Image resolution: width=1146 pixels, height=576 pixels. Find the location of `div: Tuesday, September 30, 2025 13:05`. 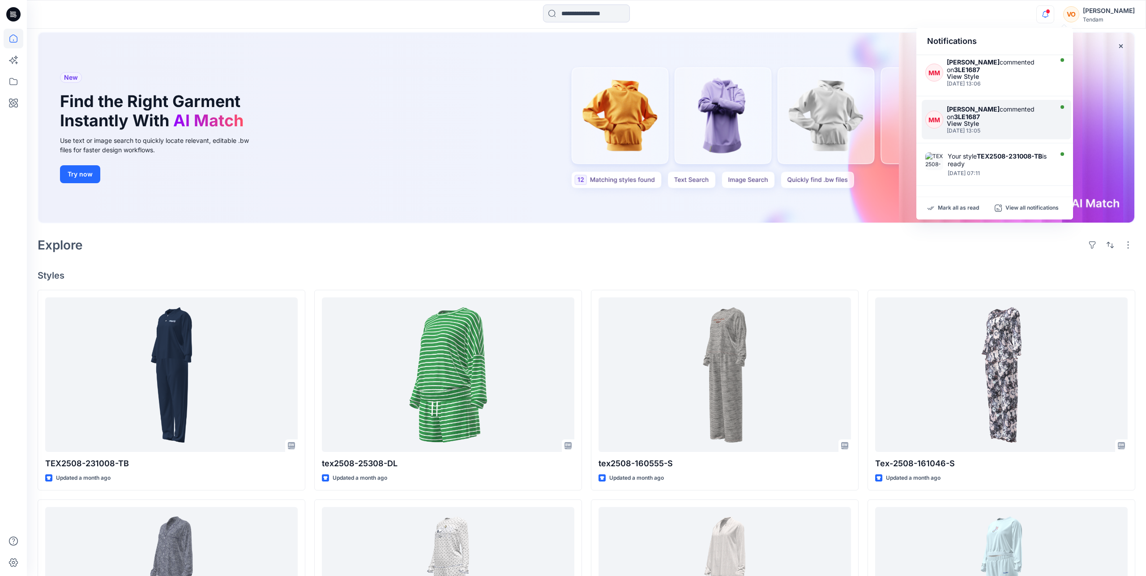

div: Tuesday, September 30, 2025 13:05 is located at coordinates (999, 131).